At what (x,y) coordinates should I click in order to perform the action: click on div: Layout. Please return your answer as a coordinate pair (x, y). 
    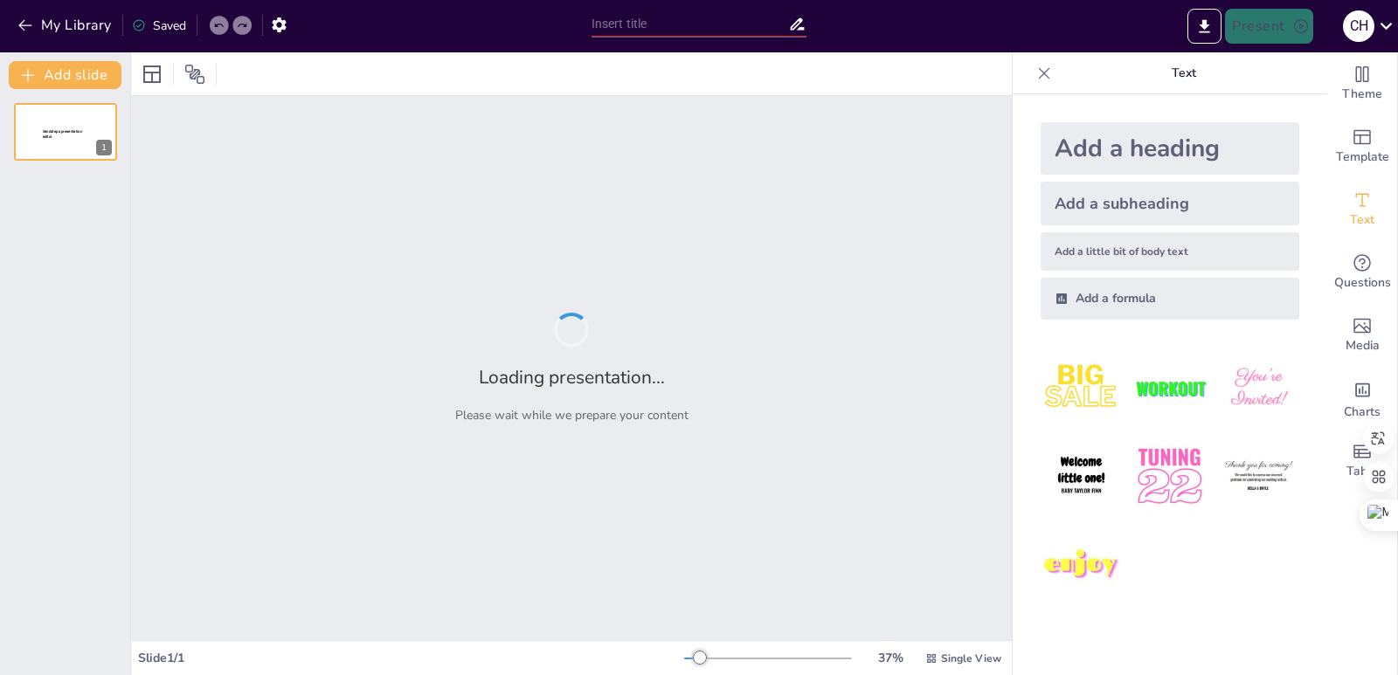
    Looking at the image, I should click on (152, 74).